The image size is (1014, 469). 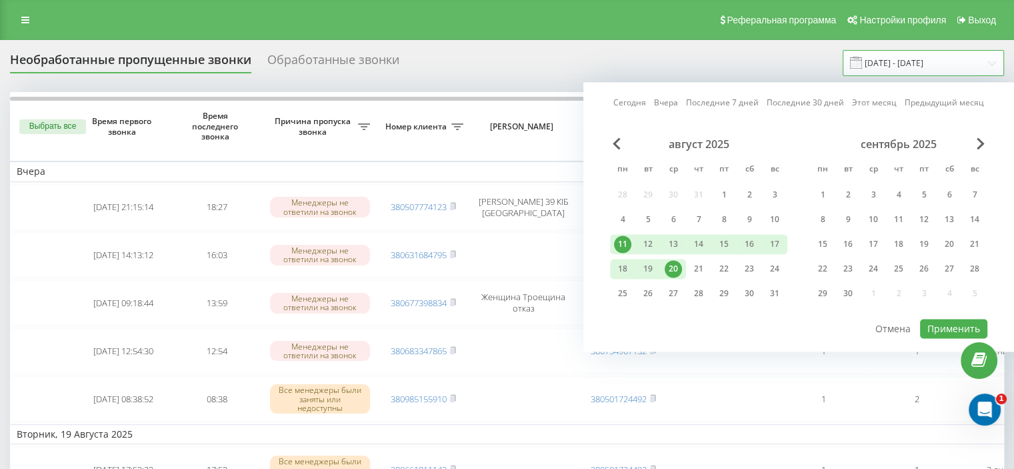 What do you see at coordinates (775, 293) in the screenshot?
I see `div: 31` at bounding box center [775, 293].